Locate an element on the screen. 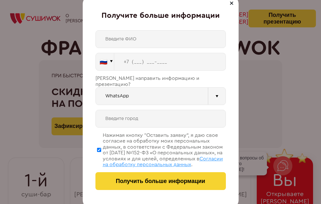  input: Введите город is located at coordinates (160, 119).